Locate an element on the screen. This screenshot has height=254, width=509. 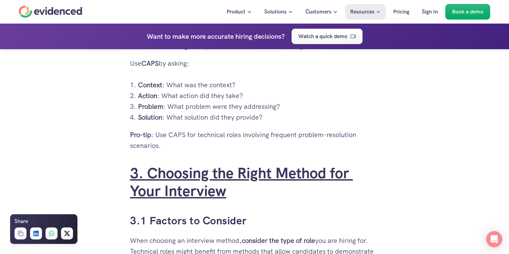
a: Sign In is located at coordinates (430, 12).